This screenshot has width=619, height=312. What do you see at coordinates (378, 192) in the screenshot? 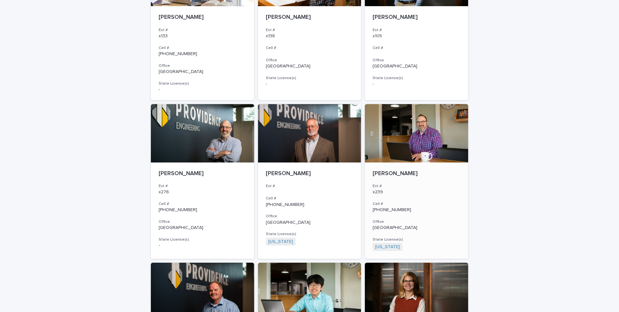
I see `a: x239` at bounding box center [378, 192].